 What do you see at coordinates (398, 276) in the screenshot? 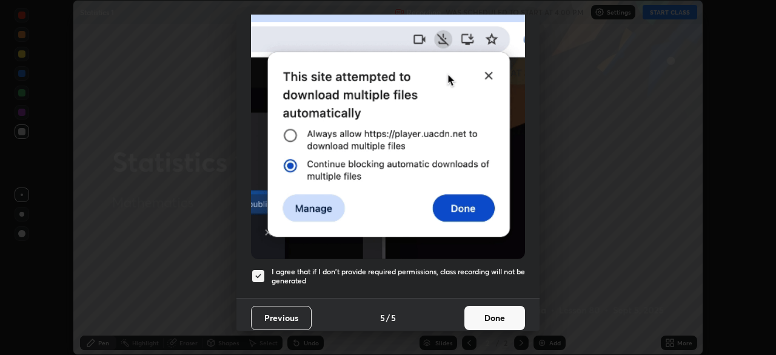
I see `h5: I agree that if I don't provide required permissions, class recording will not be generated` at bounding box center [398, 276].